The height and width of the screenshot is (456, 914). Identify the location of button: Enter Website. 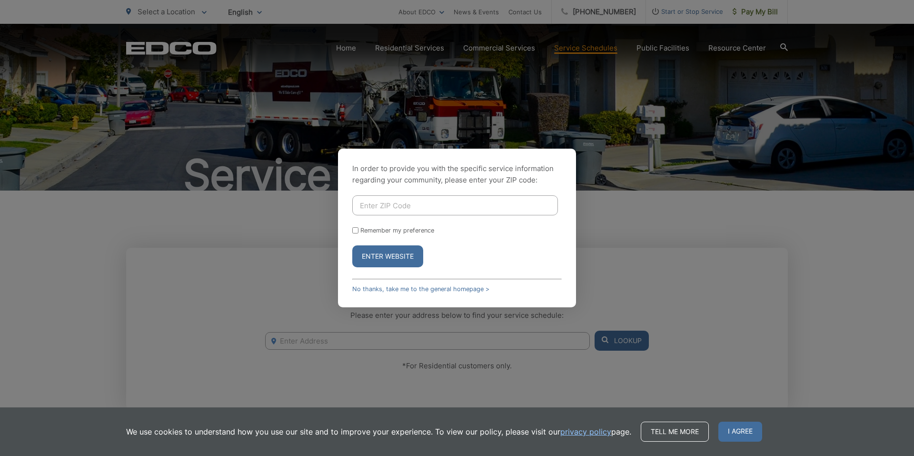
(388, 256).